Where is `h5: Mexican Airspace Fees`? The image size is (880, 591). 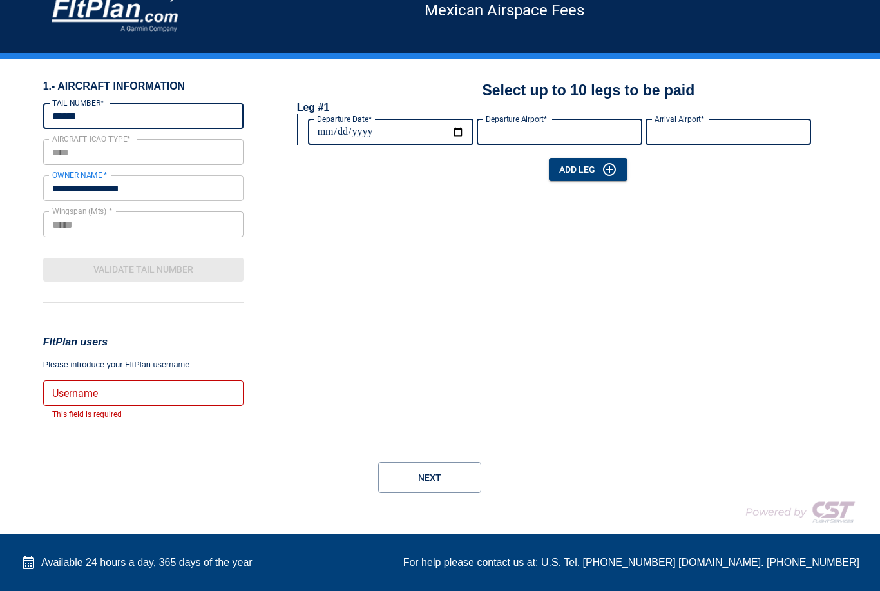
h5: Mexican Airspace Fees is located at coordinates (505, 10).